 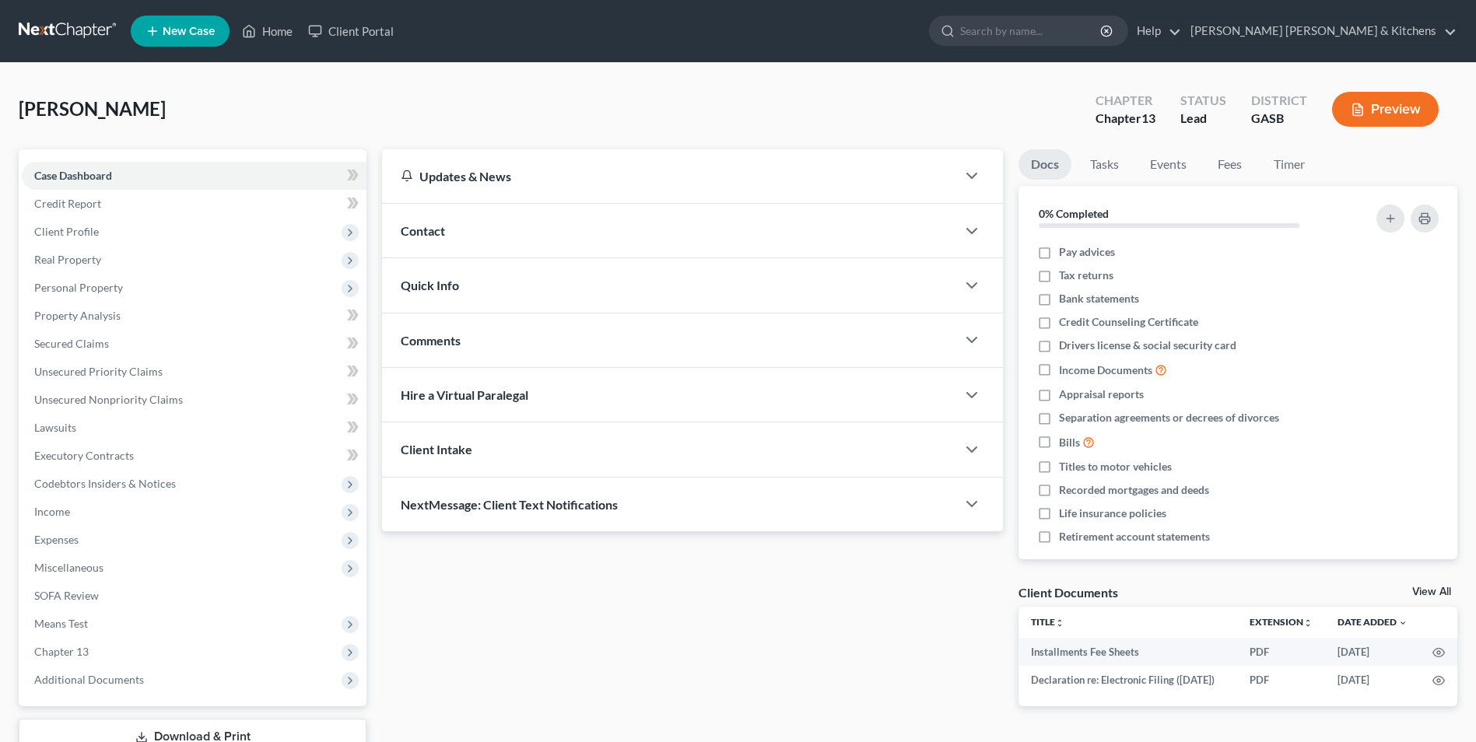 What do you see at coordinates (1045, 164) in the screenshot?
I see `a: Docs` at bounding box center [1045, 164].